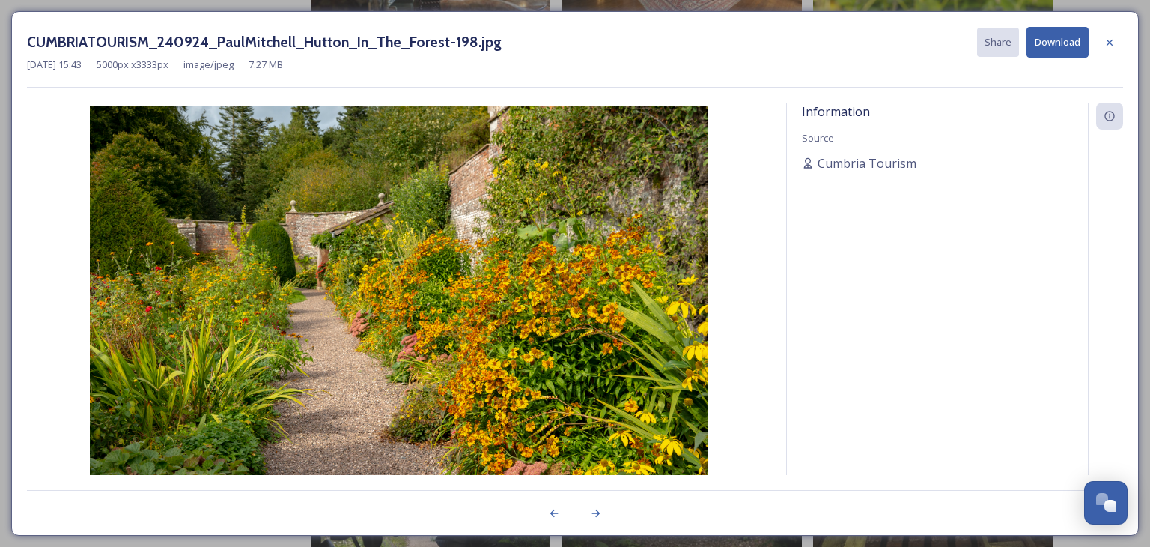 This screenshot has width=1150, height=547. What do you see at coordinates (266, 64) in the screenshot?
I see `span: 7.27 MB` at bounding box center [266, 64].